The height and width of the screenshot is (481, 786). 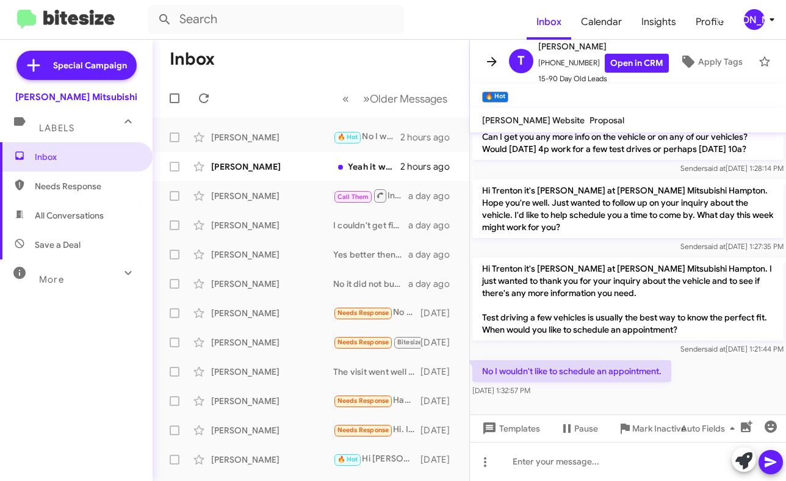 I want to click on small: 🔥 Hot, so click(x=495, y=97).